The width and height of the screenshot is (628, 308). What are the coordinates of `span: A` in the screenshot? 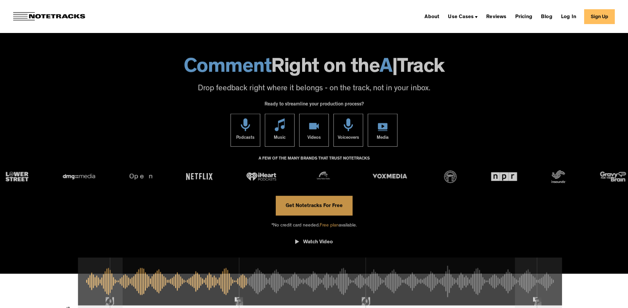 It's located at (386, 68).